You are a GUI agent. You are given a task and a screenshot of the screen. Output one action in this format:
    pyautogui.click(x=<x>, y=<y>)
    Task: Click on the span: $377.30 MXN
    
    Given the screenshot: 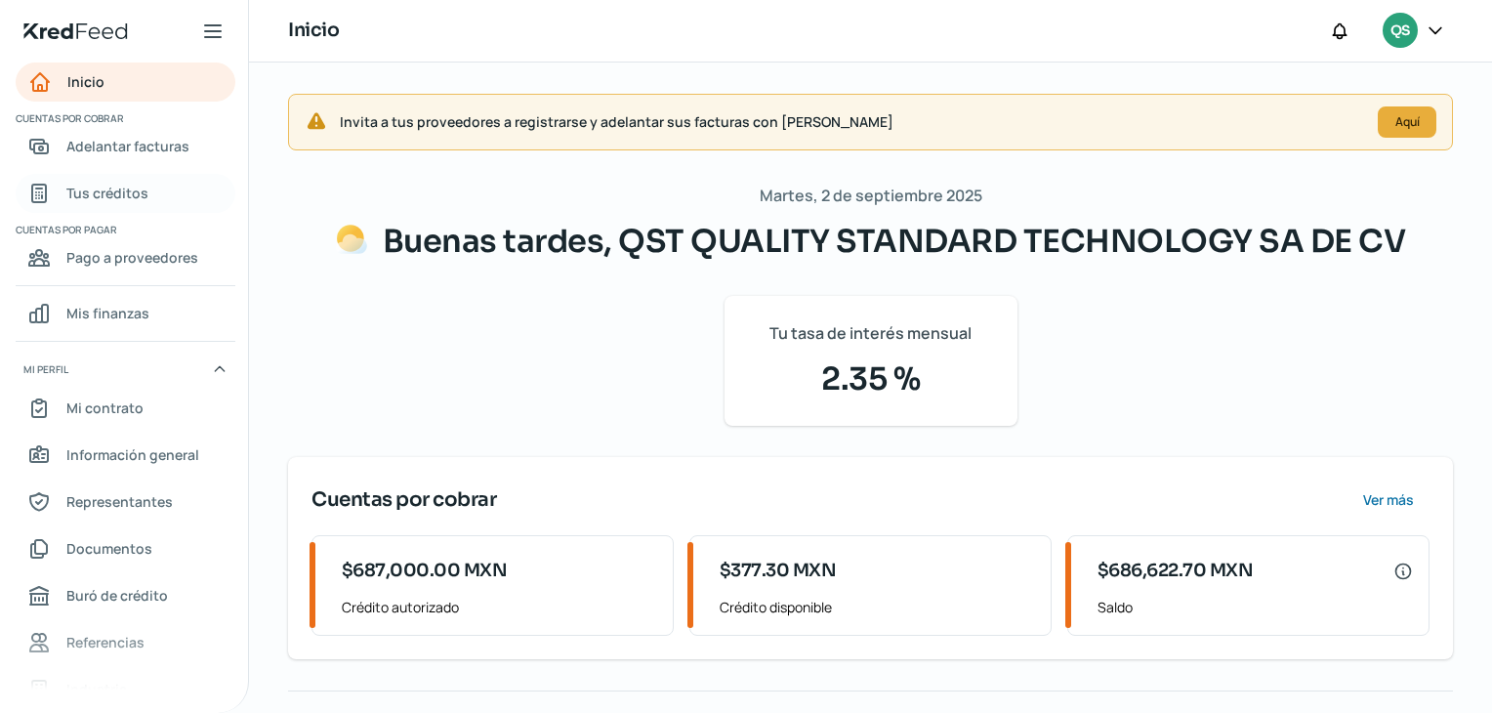 What is the action you would take?
    pyautogui.click(x=778, y=570)
    